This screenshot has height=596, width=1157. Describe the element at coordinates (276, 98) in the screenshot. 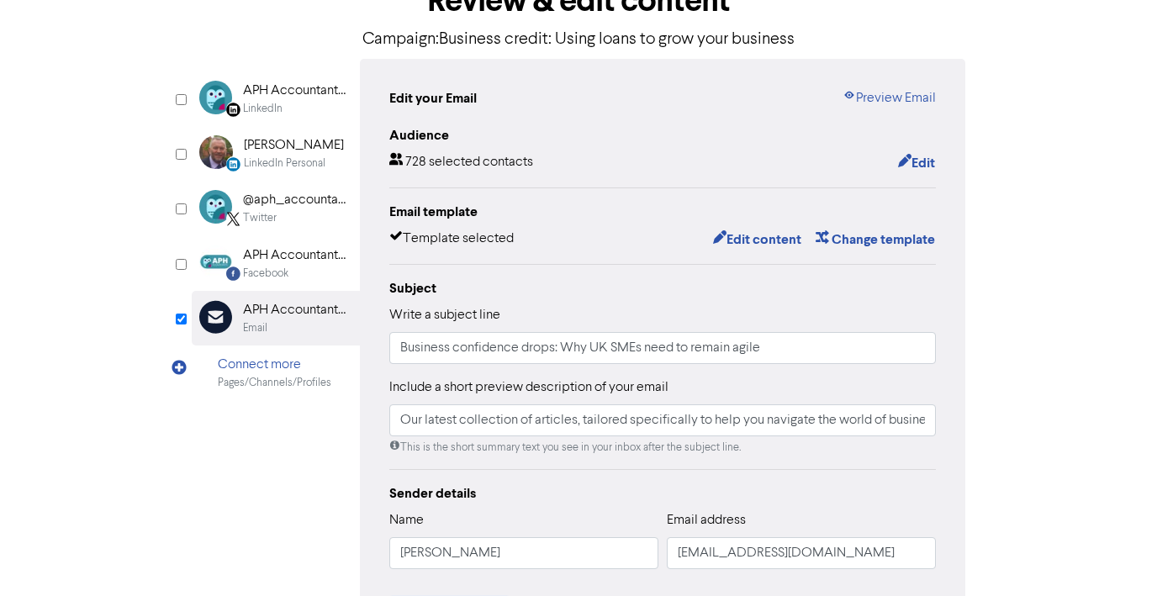

I see `div: Linkedin APH Accountants LtdLinkedIn` at that location.